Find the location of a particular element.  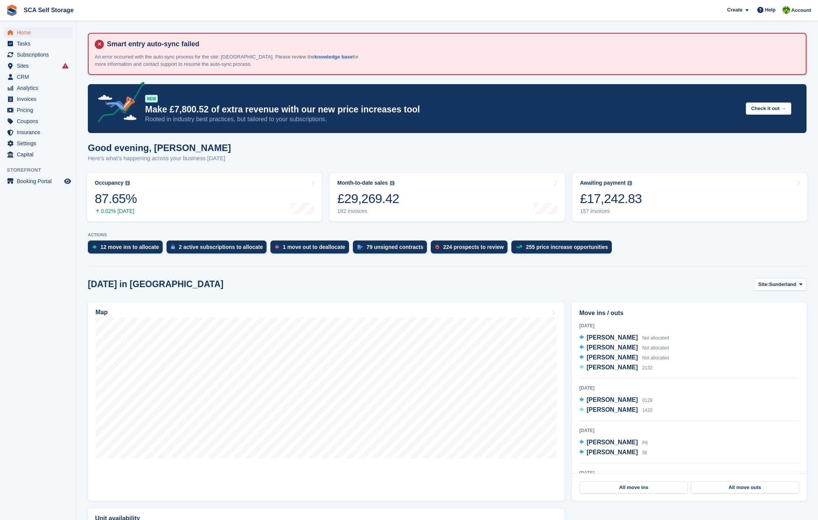

a: 1 move out to deallocate is located at coordinates (311, 249).